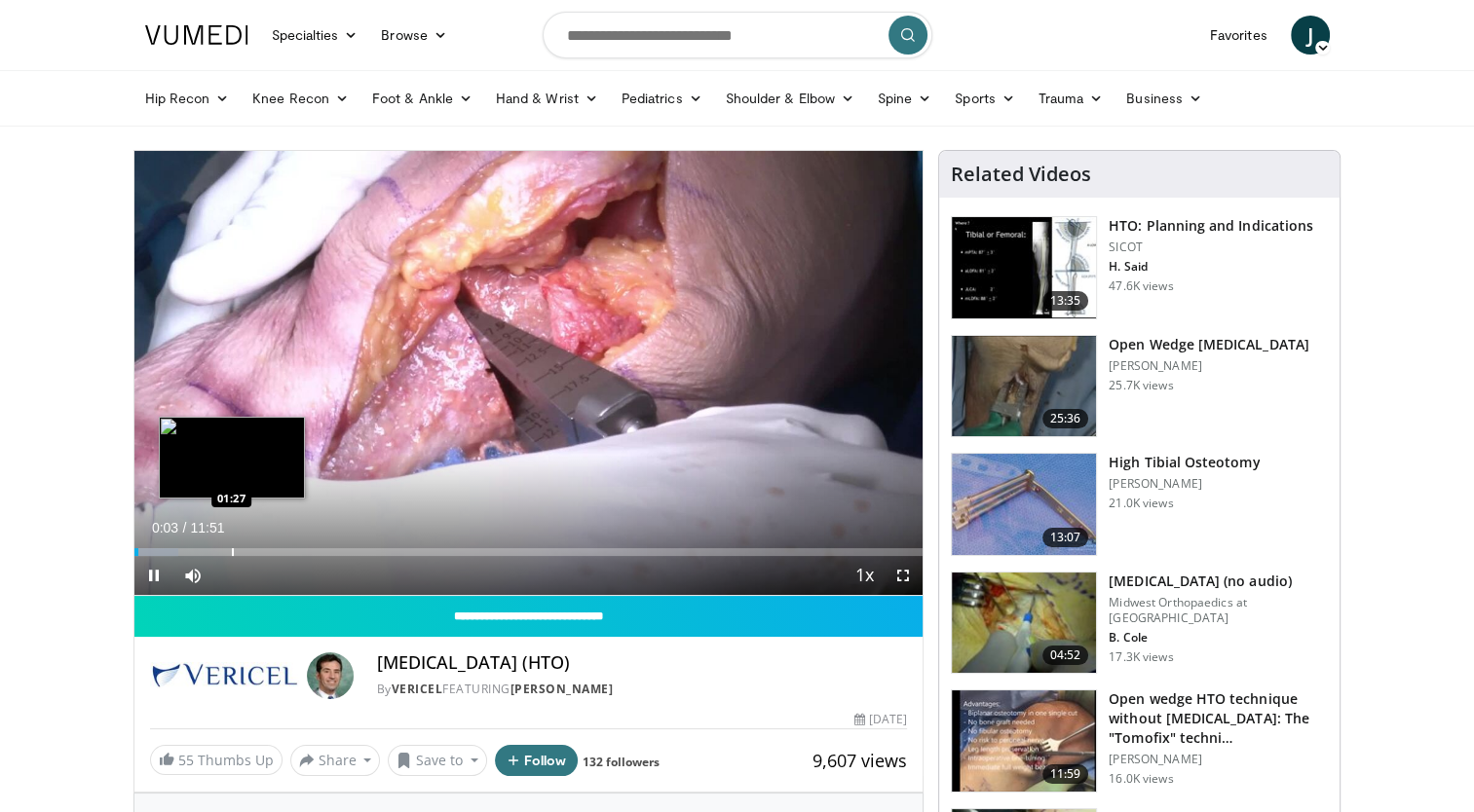 The height and width of the screenshot is (812, 1474). What do you see at coordinates (154, 576) in the screenshot?
I see `button: Pause` at bounding box center [154, 576].